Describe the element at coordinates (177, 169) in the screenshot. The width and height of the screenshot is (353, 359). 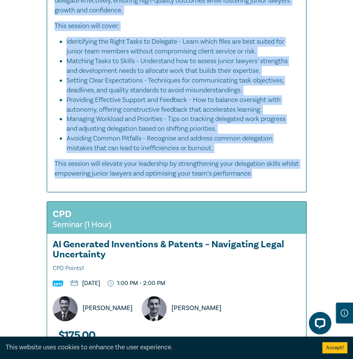
I see `p: This session will elevate your leadership by strengthening your delegation skills whilst empoweri...` at that location.